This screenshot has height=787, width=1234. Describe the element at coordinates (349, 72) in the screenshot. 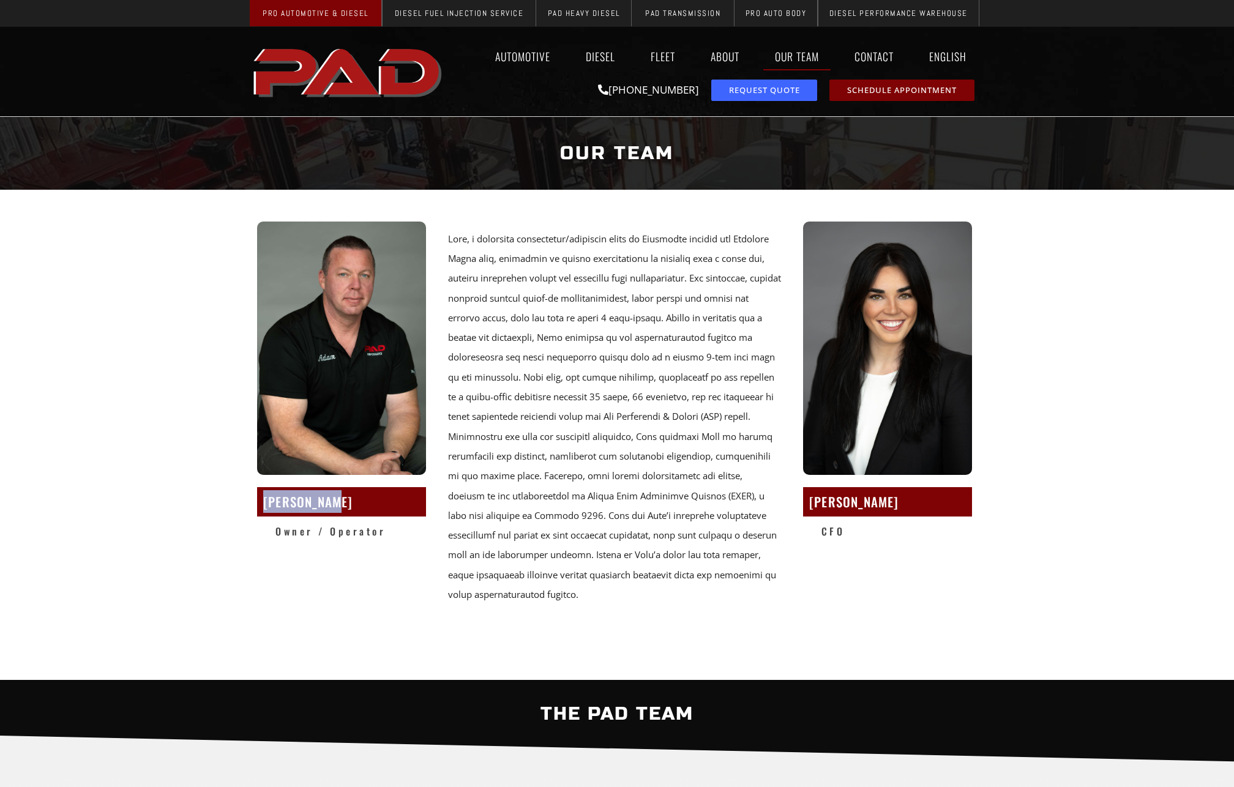

I see `a: pro automotive and diesel home page` at that location.